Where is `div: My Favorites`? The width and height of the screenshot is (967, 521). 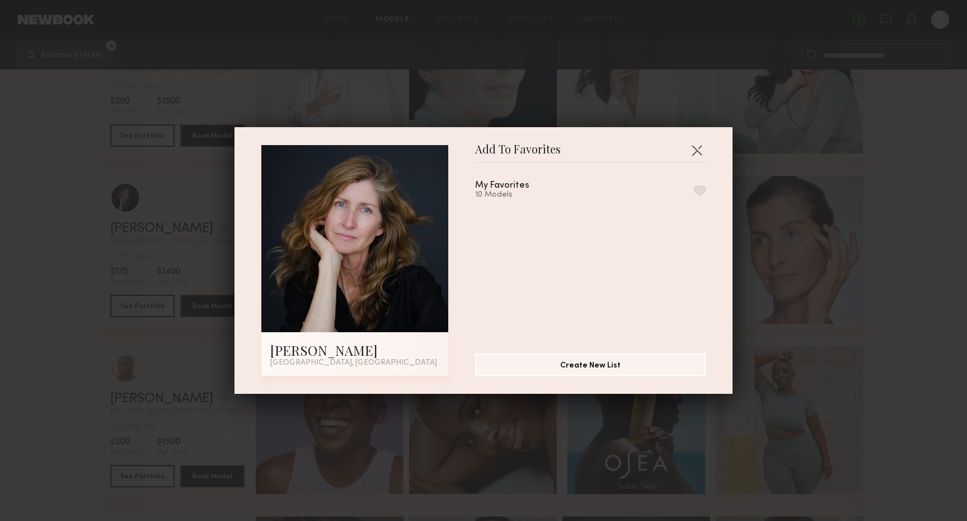
div: My Favorites is located at coordinates (502, 185).